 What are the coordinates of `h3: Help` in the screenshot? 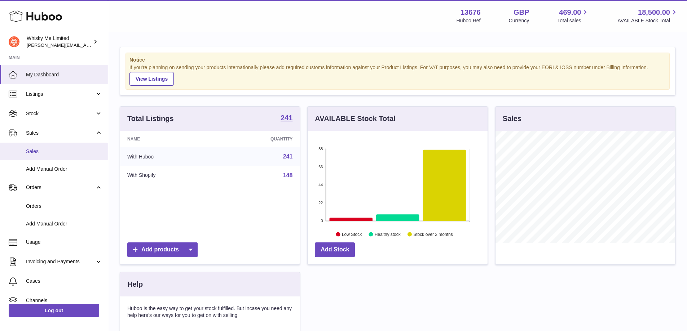 It's located at (135, 285).